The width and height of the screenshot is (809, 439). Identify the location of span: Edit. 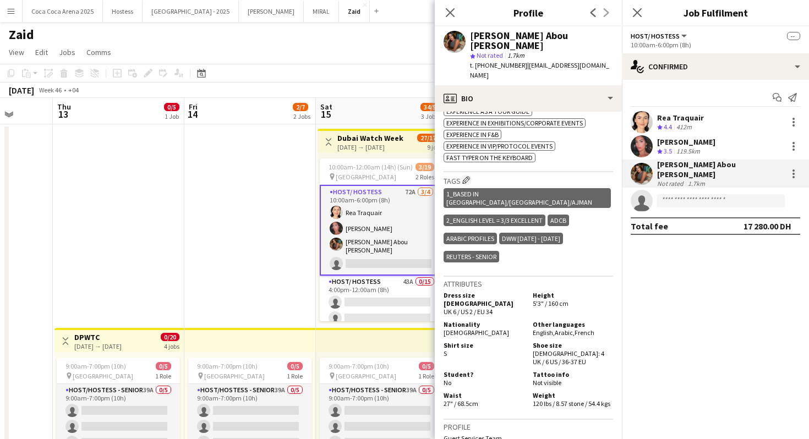
(41, 52).